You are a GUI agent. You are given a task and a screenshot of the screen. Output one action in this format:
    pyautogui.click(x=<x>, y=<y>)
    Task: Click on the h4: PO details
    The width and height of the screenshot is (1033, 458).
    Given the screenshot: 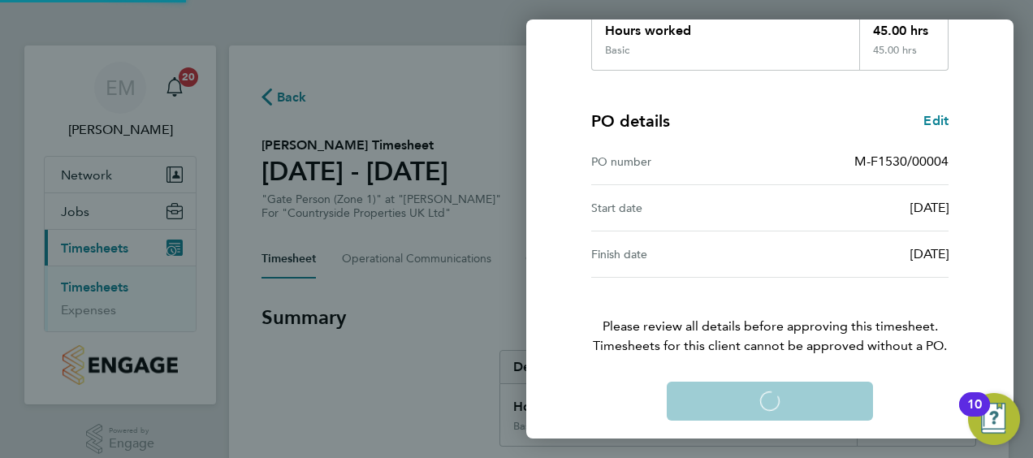 What is the action you would take?
    pyautogui.click(x=630, y=121)
    